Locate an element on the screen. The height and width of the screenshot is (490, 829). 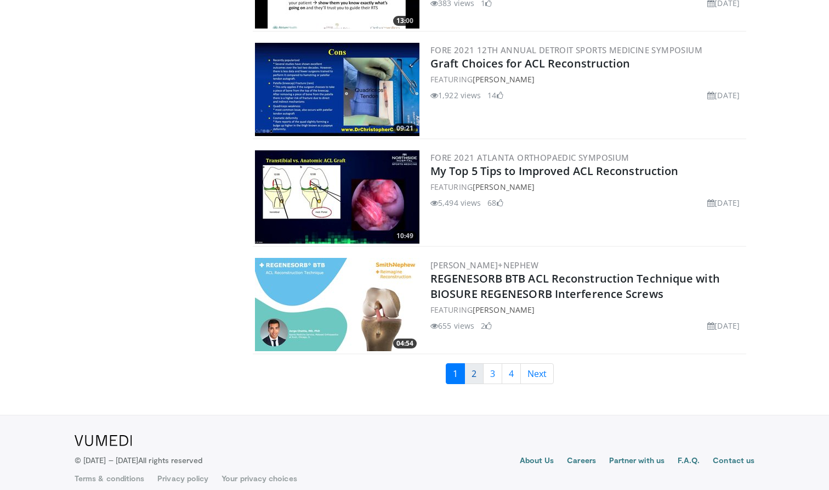
a: 04:54 is located at coordinates (337, 304).